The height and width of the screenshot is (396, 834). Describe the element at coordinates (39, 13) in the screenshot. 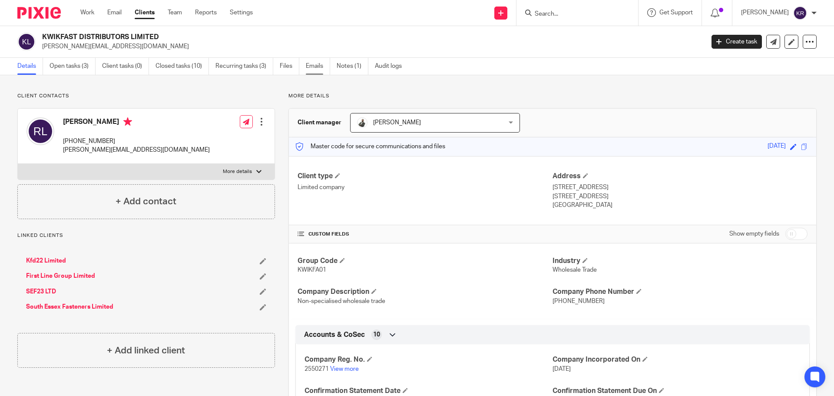

I see `img: Pixie` at that location.